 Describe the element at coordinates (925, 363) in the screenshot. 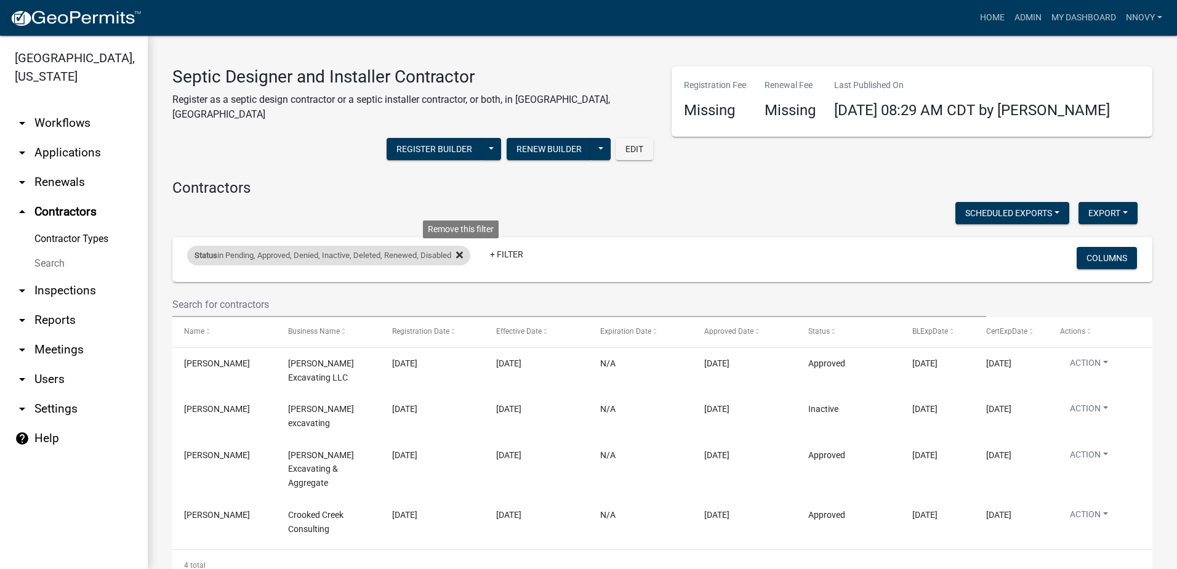

I see `span: 04/01/2026` at that location.